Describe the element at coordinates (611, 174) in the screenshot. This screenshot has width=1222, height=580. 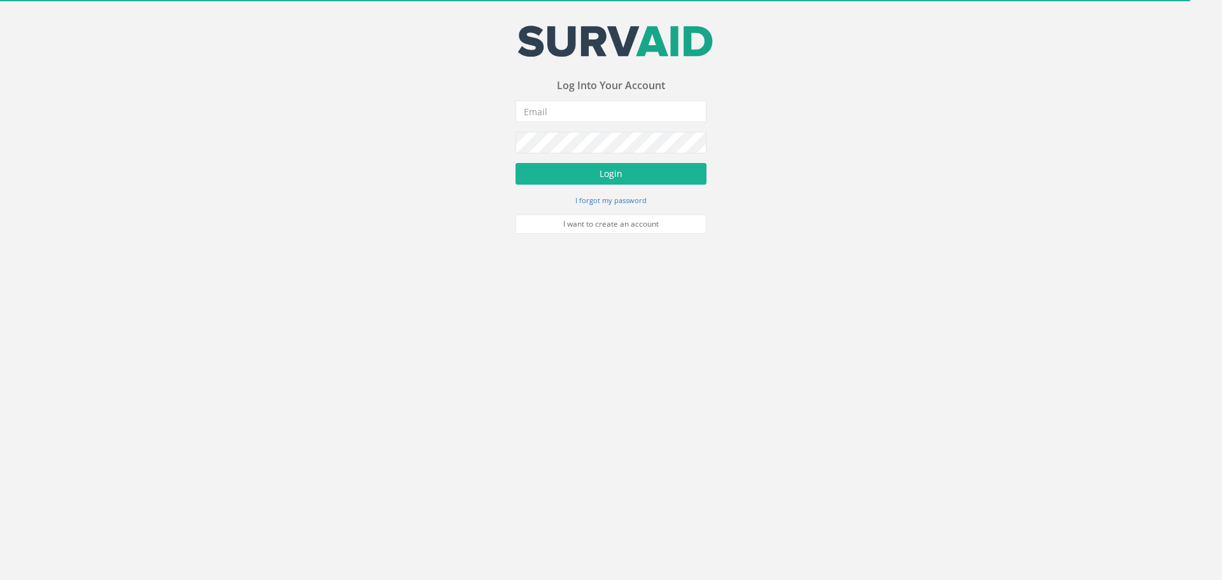
I see `button: Login` at that location.